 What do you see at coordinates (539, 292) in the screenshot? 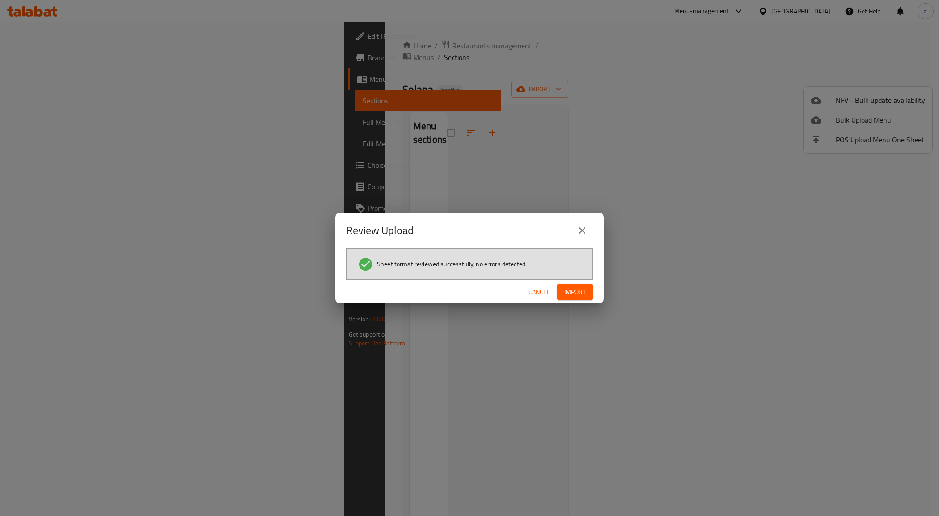
I see `button: Cancel` at bounding box center [539, 292].